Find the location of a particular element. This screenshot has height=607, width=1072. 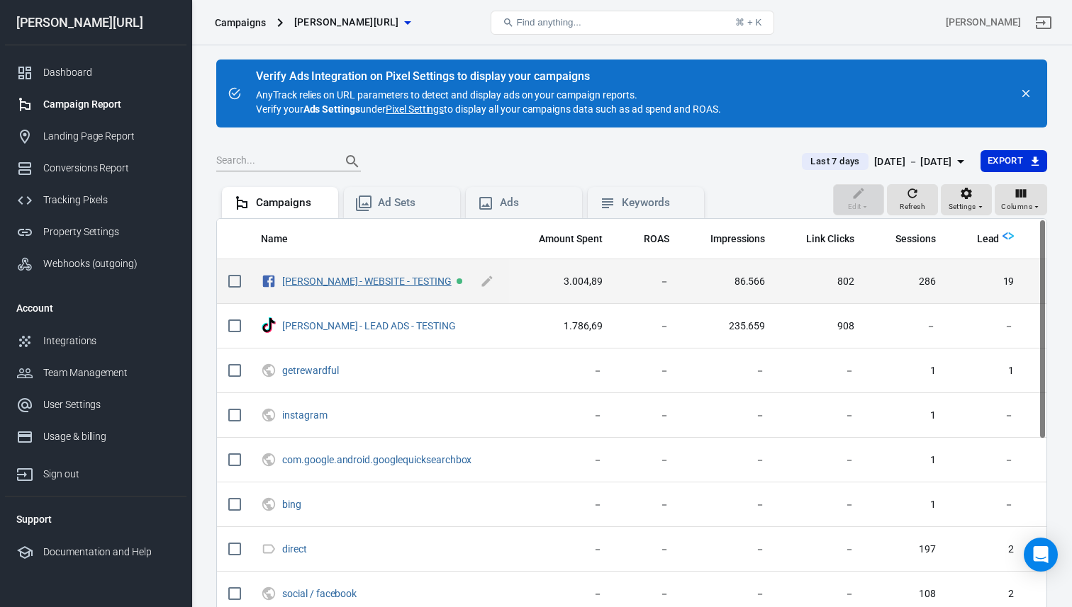

div: Webhooks (outgoing) is located at coordinates (109, 264).